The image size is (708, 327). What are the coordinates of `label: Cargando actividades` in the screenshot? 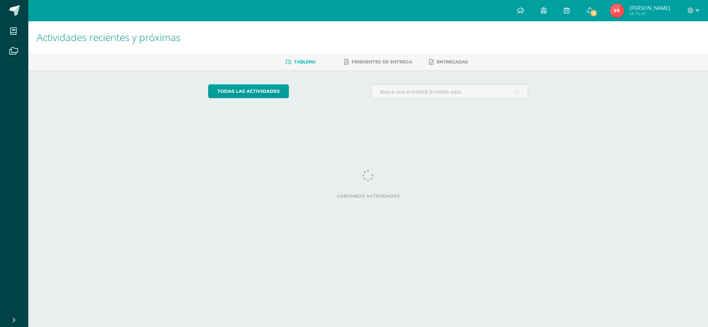 It's located at (368, 196).